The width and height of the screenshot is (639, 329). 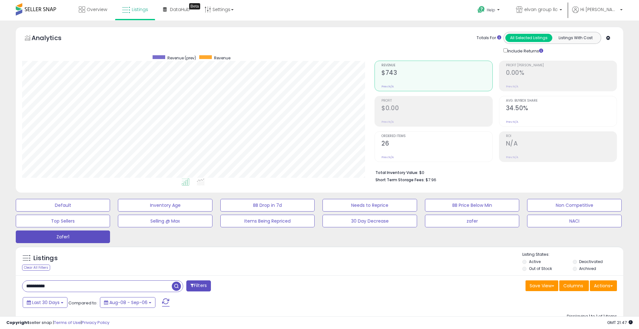 I want to click on button: All Selected Listings, so click(x=529, y=38).